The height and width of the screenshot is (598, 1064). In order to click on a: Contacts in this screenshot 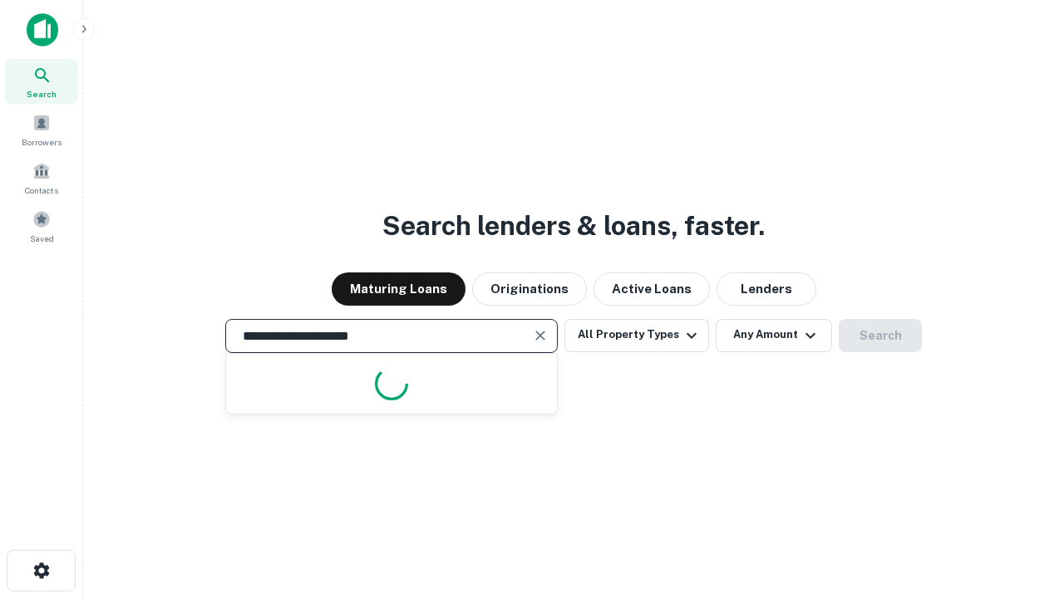, I will do `click(42, 178)`.